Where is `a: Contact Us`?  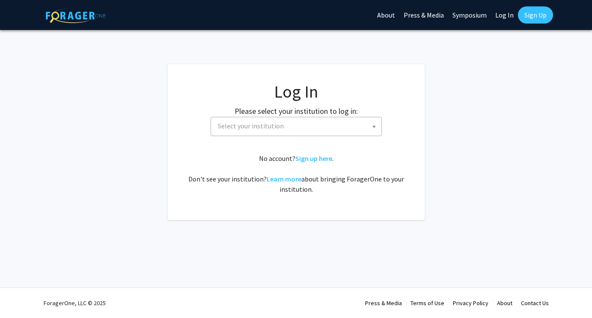
a: Contact Us is located at coordinates (534, 303).